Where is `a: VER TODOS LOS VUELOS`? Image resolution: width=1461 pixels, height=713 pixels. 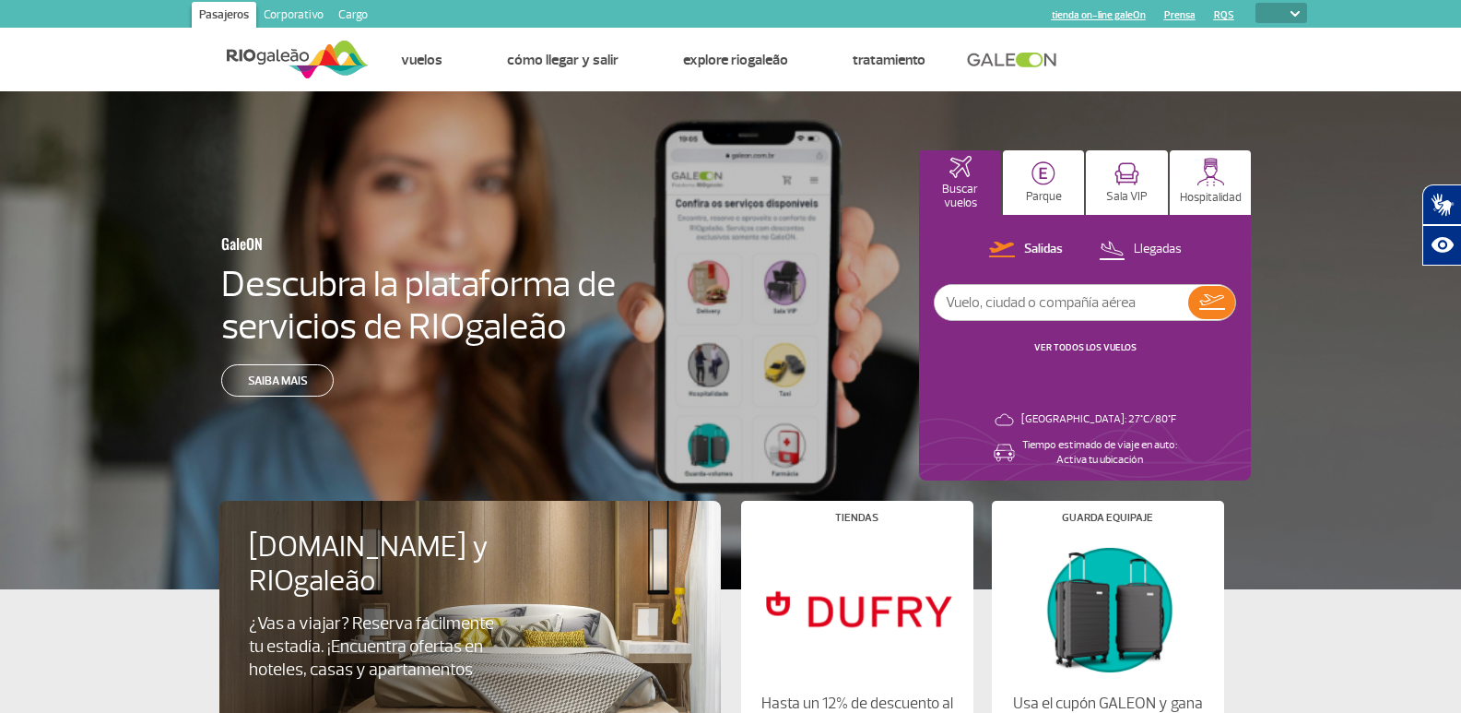 a: VER TODOS LOS VUELOS is located at coordinates (1085, 347).